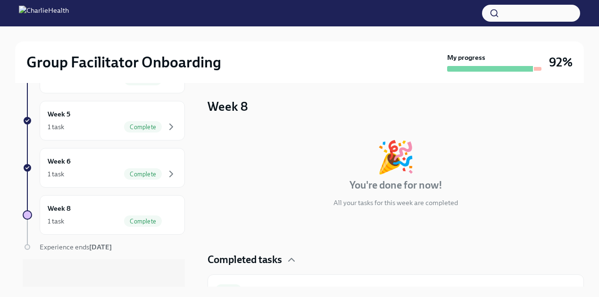  Describe the element at coordinates (228, 107) in the screenshot. I see `h3: Week 8` at that location.